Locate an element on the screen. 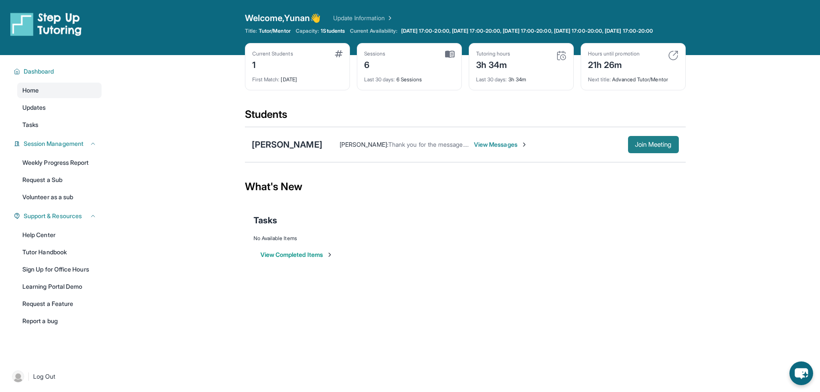 This screenshot has width=820, height=392. span: 1 Students is located at coordinates (333, 31).